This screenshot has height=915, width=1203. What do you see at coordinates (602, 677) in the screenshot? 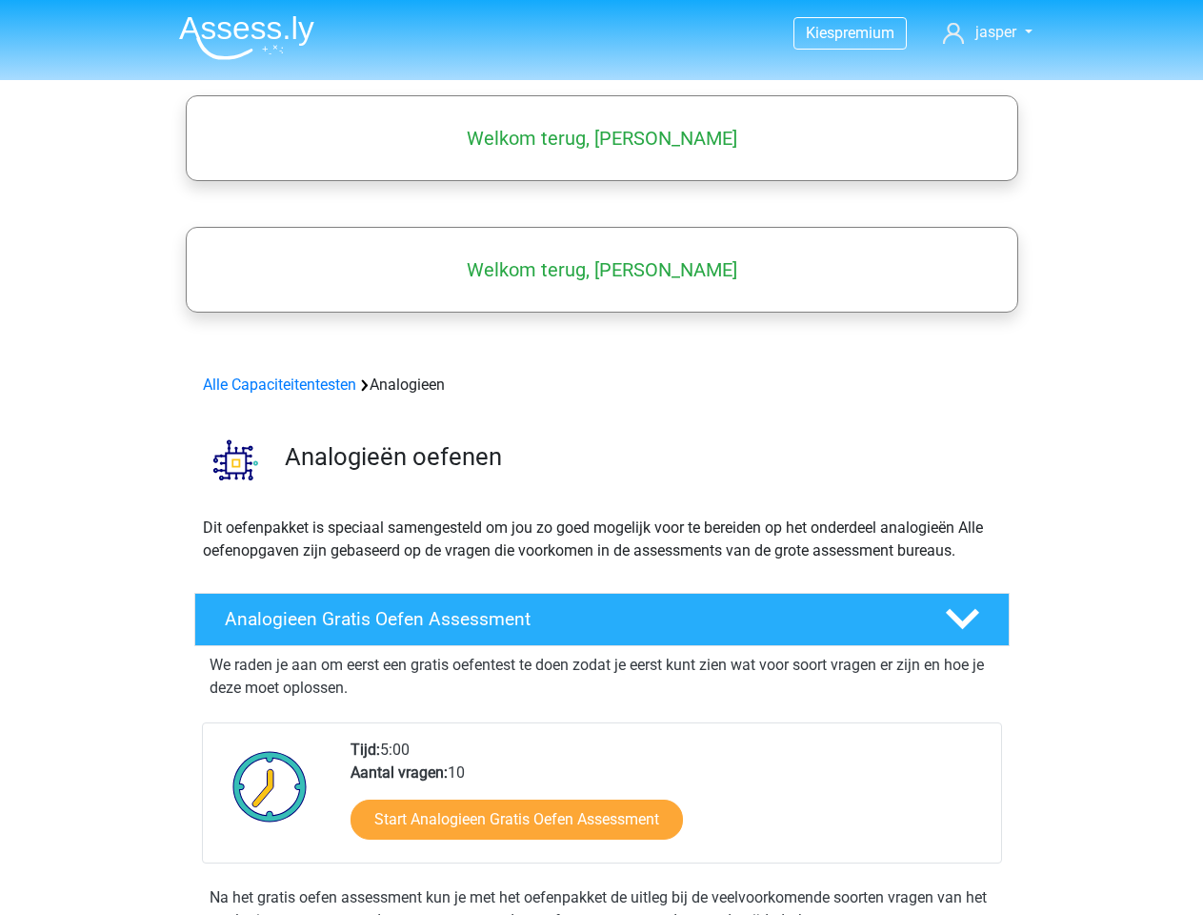
I see `p: We raden je aan om eerst een gratis oefentest te doen zodat je eerst kunt zien wat voor soort vra...` at bounding box center [602, 677].